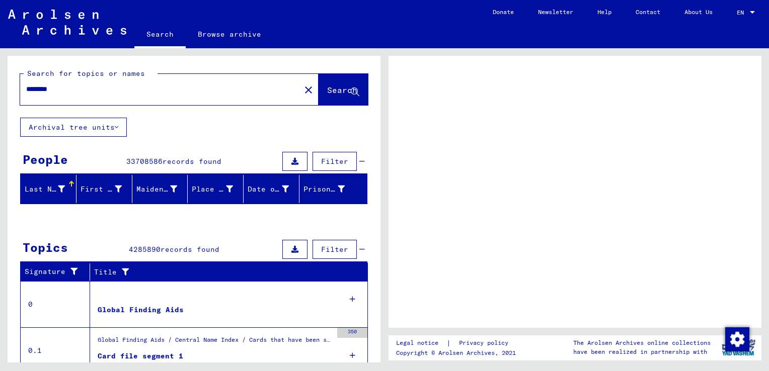 The width and height of the screenshot is (769, 371). Describe the element at coordinates (308, 90) in the screenshot. I see `mat-icon: close` at that location.